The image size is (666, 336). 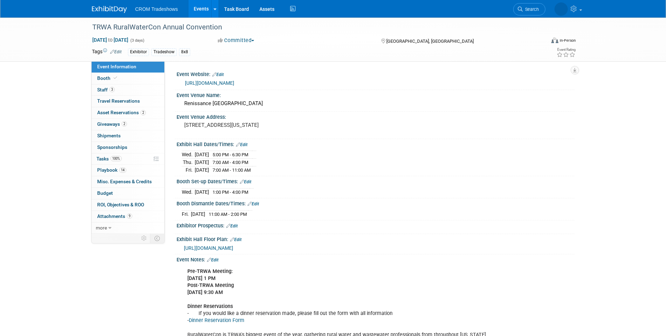 I want to click on span: 11:00 AM - 2:00 PM, so click(x=228, y=214).